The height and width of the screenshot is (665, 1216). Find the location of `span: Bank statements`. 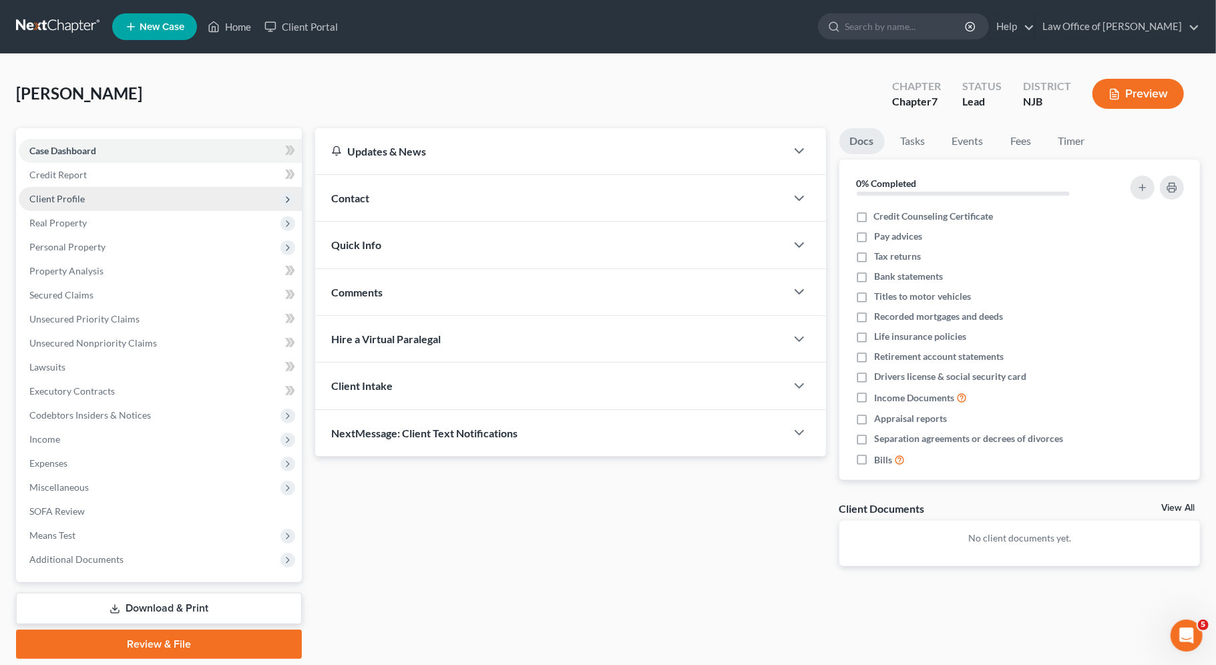

span: Bank statements is located at coordinates (908, 277).